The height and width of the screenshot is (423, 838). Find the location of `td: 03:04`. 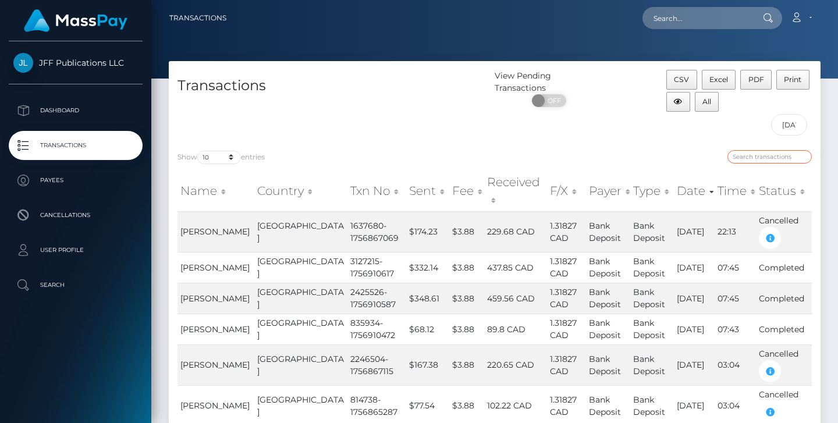

td: 03:04 is located at coordinates (735, 365).